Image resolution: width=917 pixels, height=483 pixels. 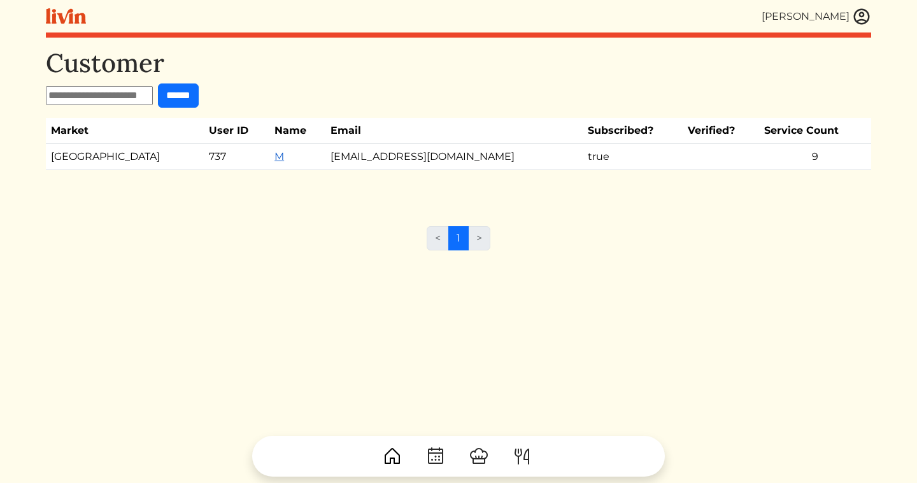 What do you see at coordinates (66, 16) in the screenshot?
I see `img: livin-logo-a0d97d1a881af30f6274990eb6222085a2533c92bbd1e4f22c21b4f0d0e3210c.svg` at bounding box center [66, 16].